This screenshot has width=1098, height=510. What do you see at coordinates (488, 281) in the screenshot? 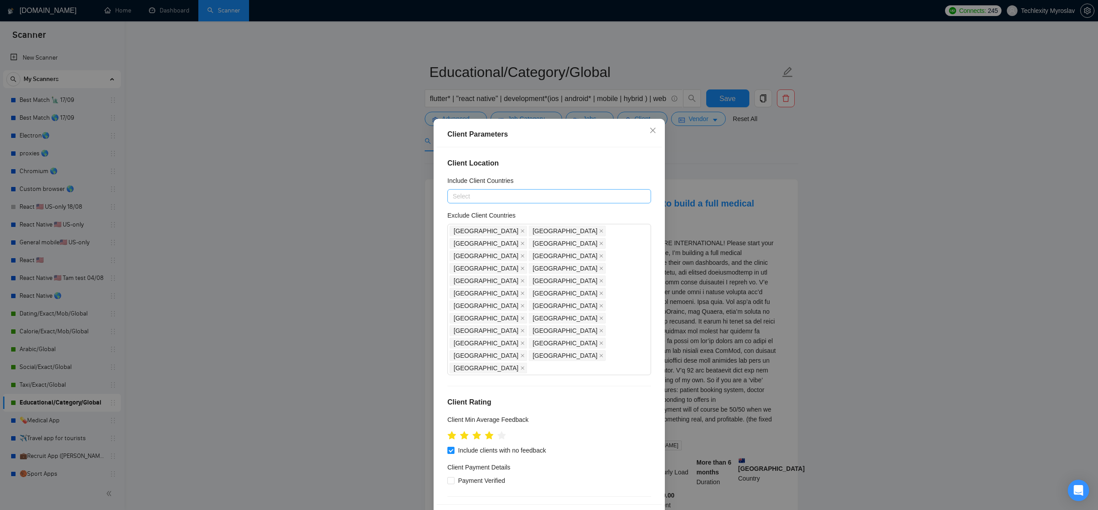
I see `span: Palestinian Territories` at bounding box center [488, 281].